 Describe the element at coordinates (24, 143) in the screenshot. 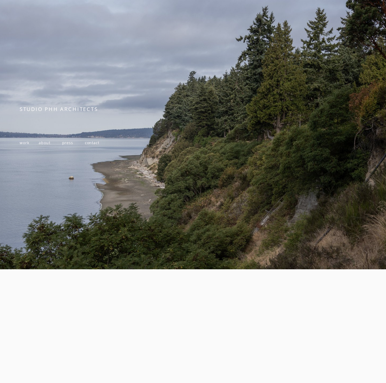

I see `span: work` at that location.